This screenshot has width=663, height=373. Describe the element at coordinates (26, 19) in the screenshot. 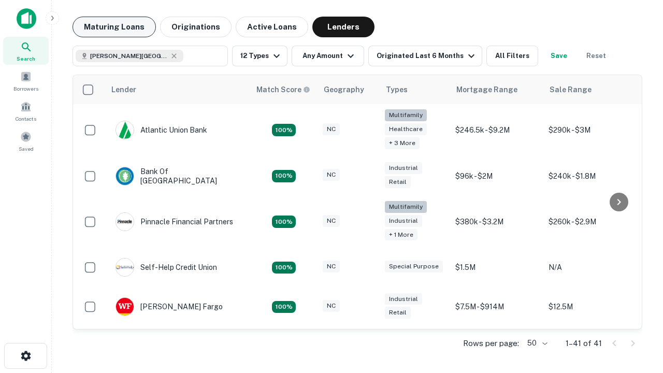

I see `img: capitalize-icon.png` at that location.